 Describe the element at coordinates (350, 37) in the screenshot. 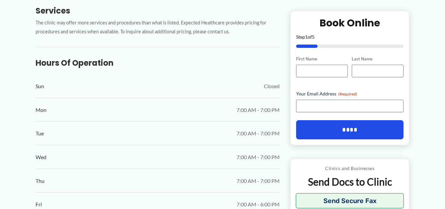

I see `p: Step of` at that location.